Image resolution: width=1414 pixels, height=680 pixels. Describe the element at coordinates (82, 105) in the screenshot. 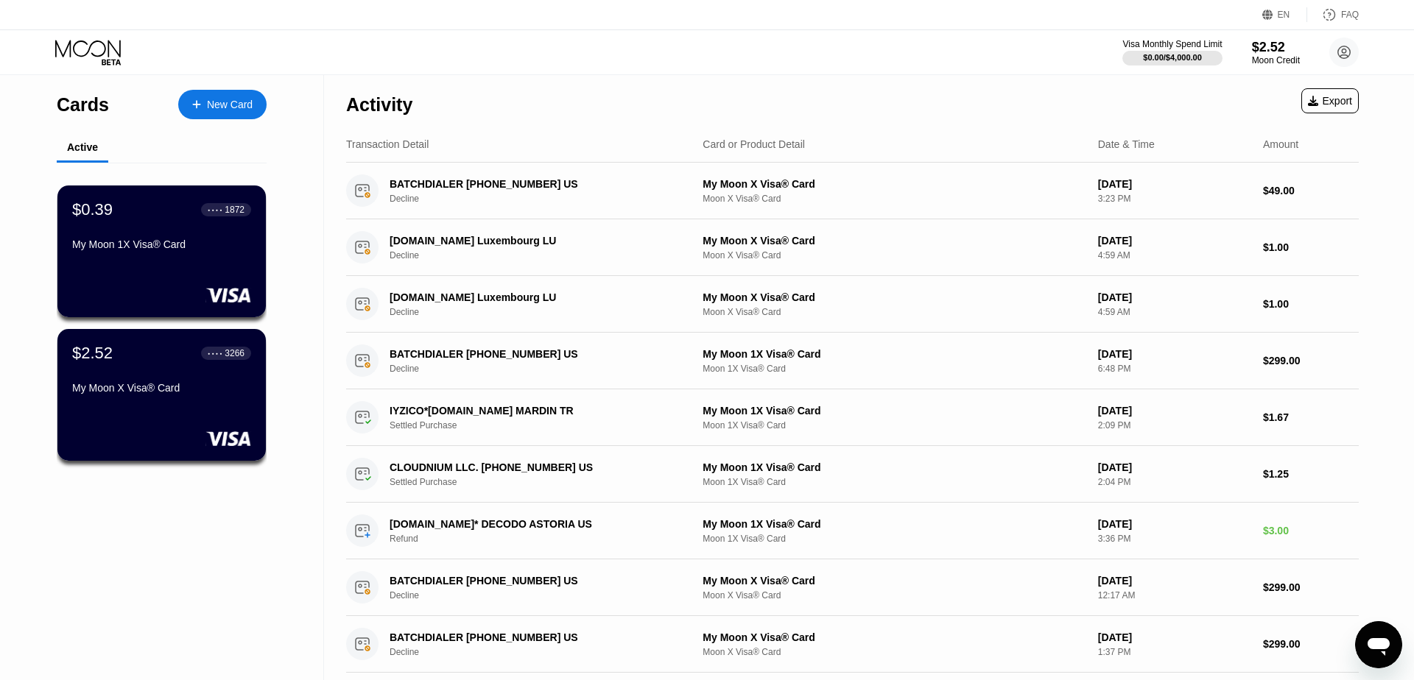

I see `div: Cards` at that location.